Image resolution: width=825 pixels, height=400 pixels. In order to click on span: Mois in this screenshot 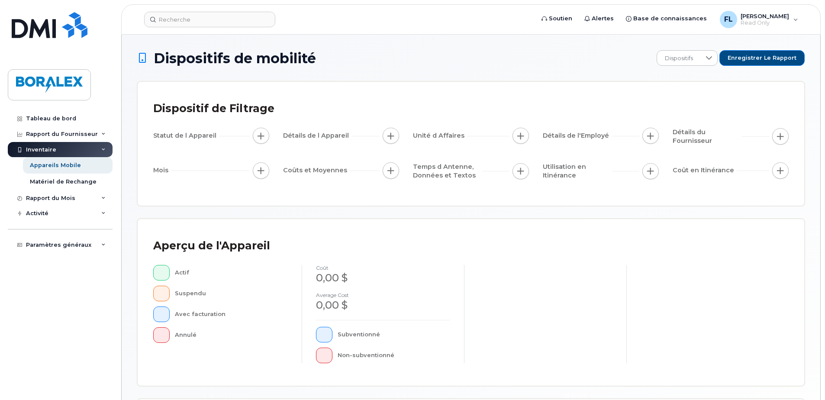, I will do `click(162, 170)`.